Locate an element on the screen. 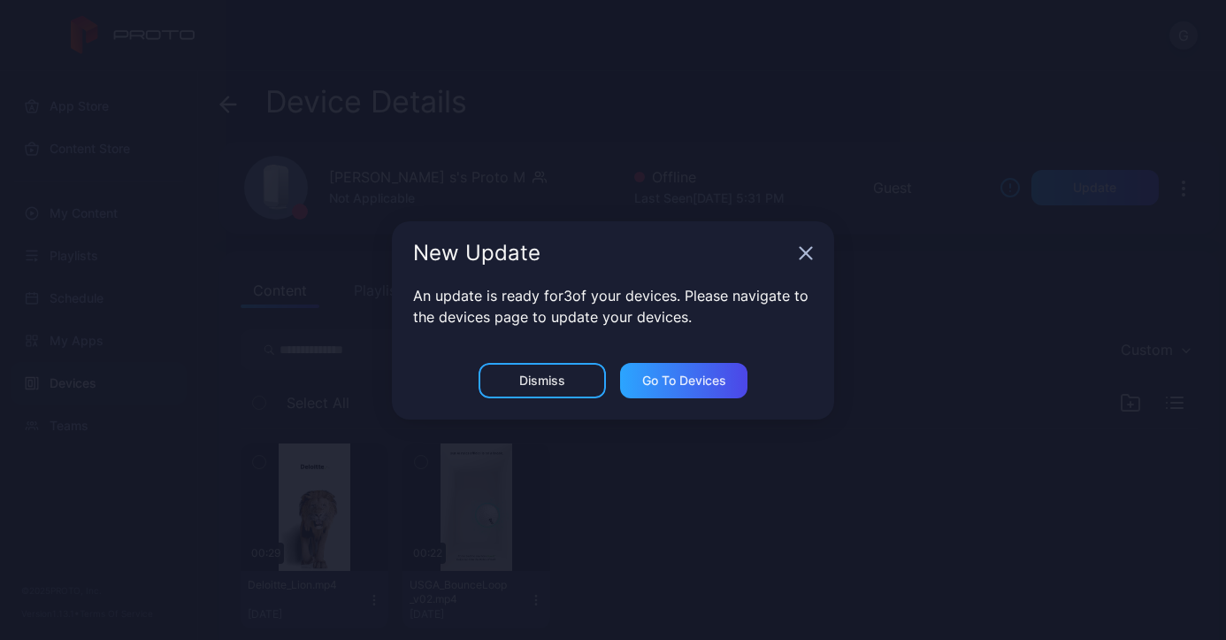 The image size is (1226, 640). p: An update is ready for 3 of your devices. Please navigate to the devices page to update your devi... is located at coordinates (613, 306).